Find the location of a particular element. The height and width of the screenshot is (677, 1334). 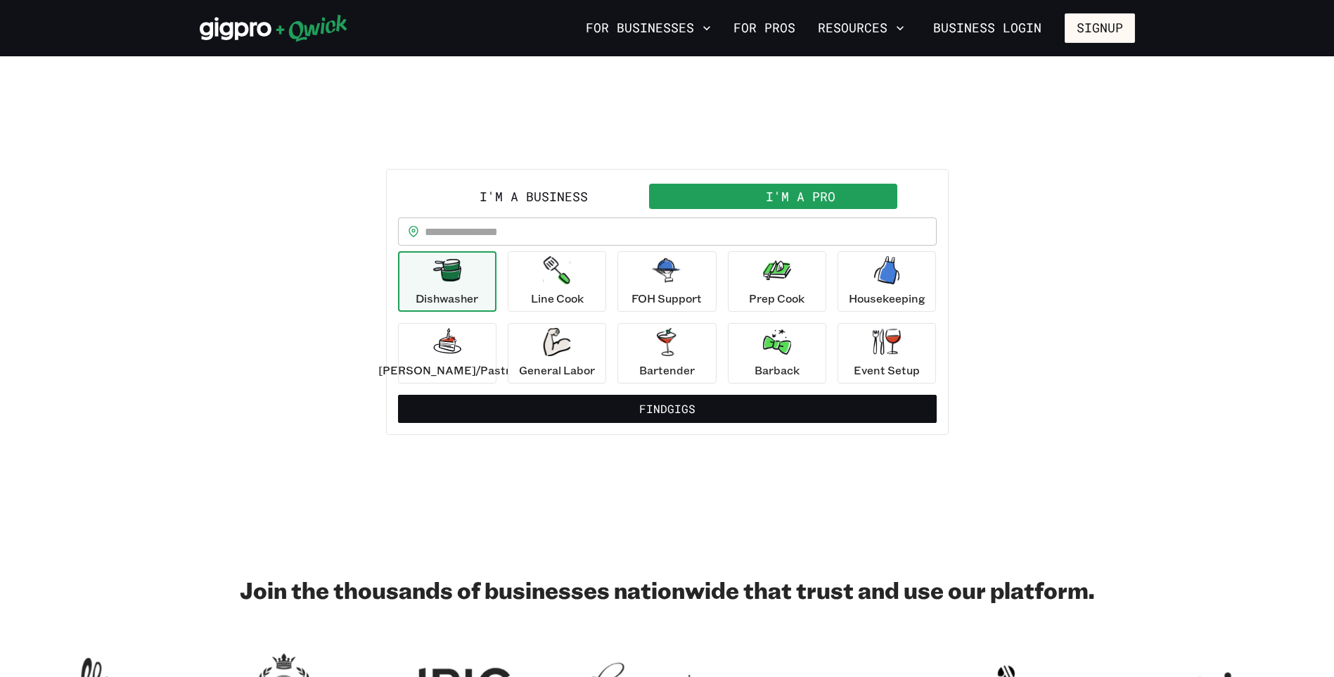

button: Resources is located at coordinates (861, 28).